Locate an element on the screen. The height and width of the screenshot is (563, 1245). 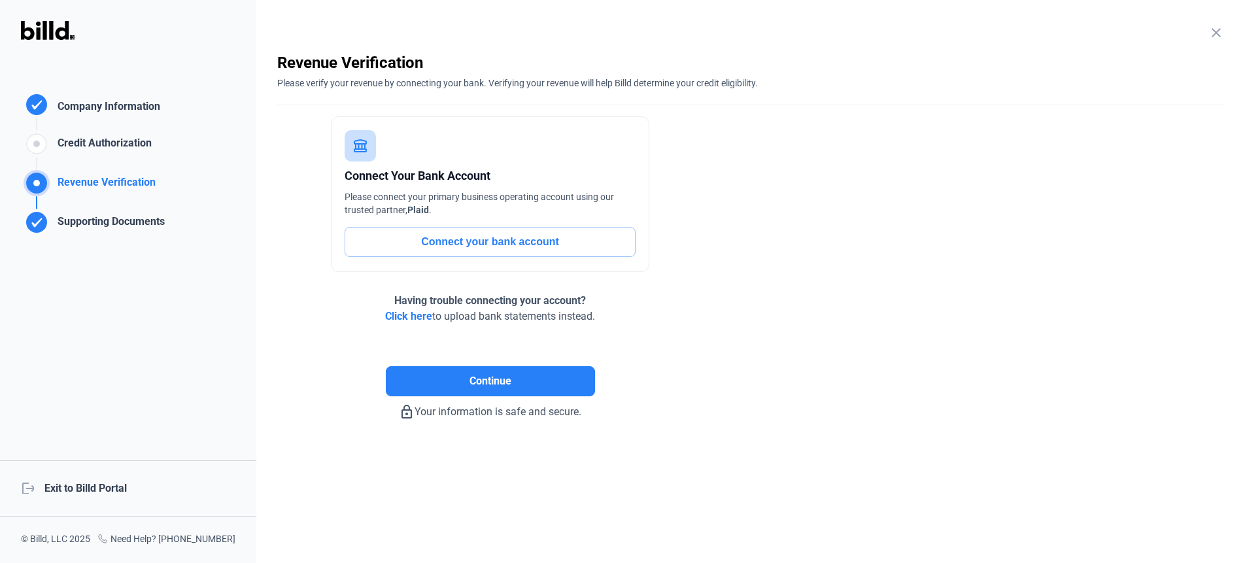
button: Connect your bank account is located at coordinates (490, 242).